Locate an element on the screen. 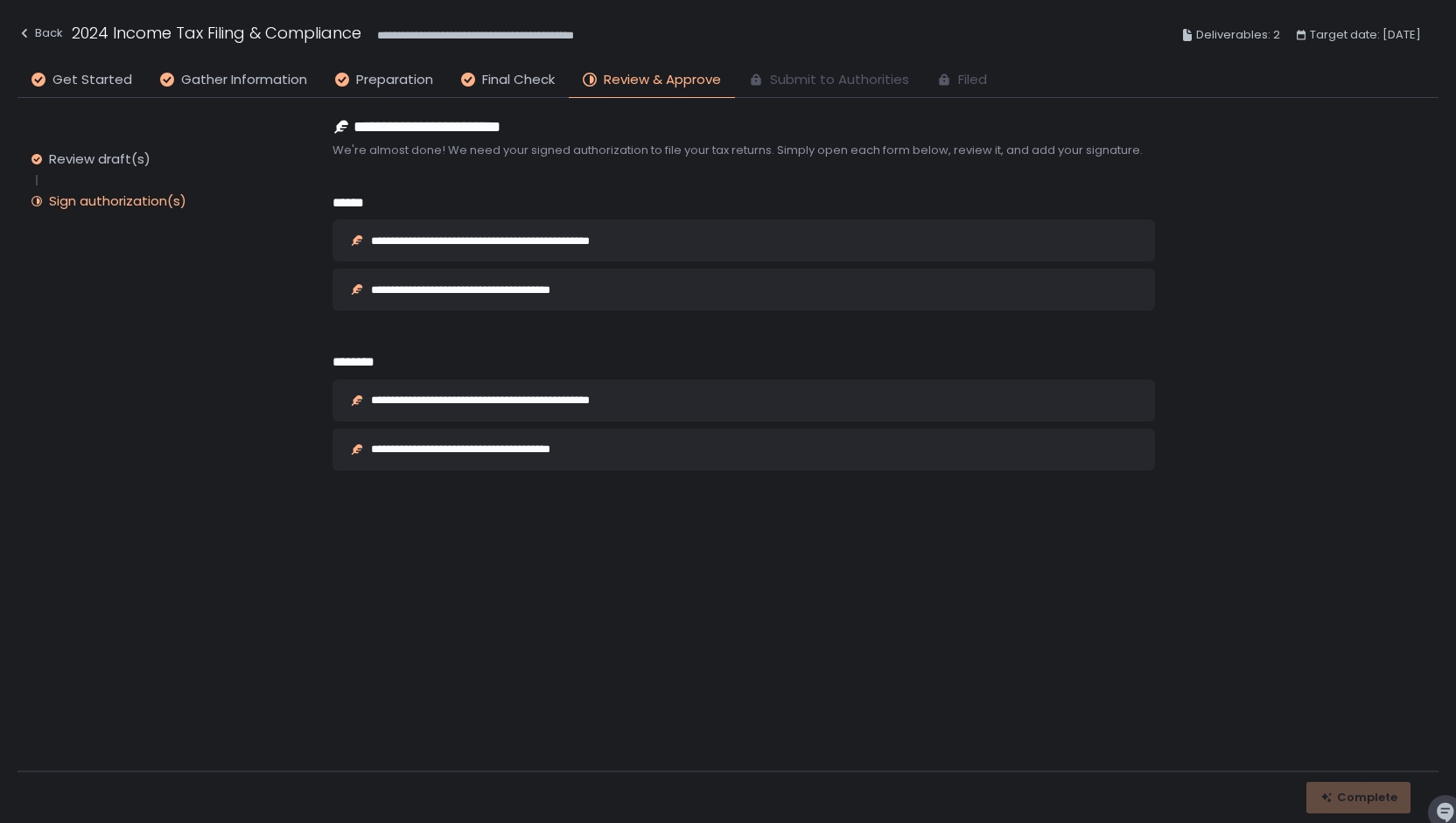 The width and height of the screenshot is (1456, 823). div: Sign authorization(s) is located at coordinates (117, 201).